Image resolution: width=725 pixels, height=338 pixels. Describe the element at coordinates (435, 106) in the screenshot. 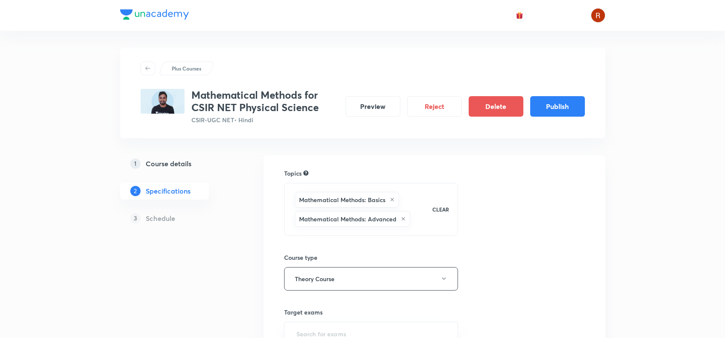

I see `button: Reject` at that location.